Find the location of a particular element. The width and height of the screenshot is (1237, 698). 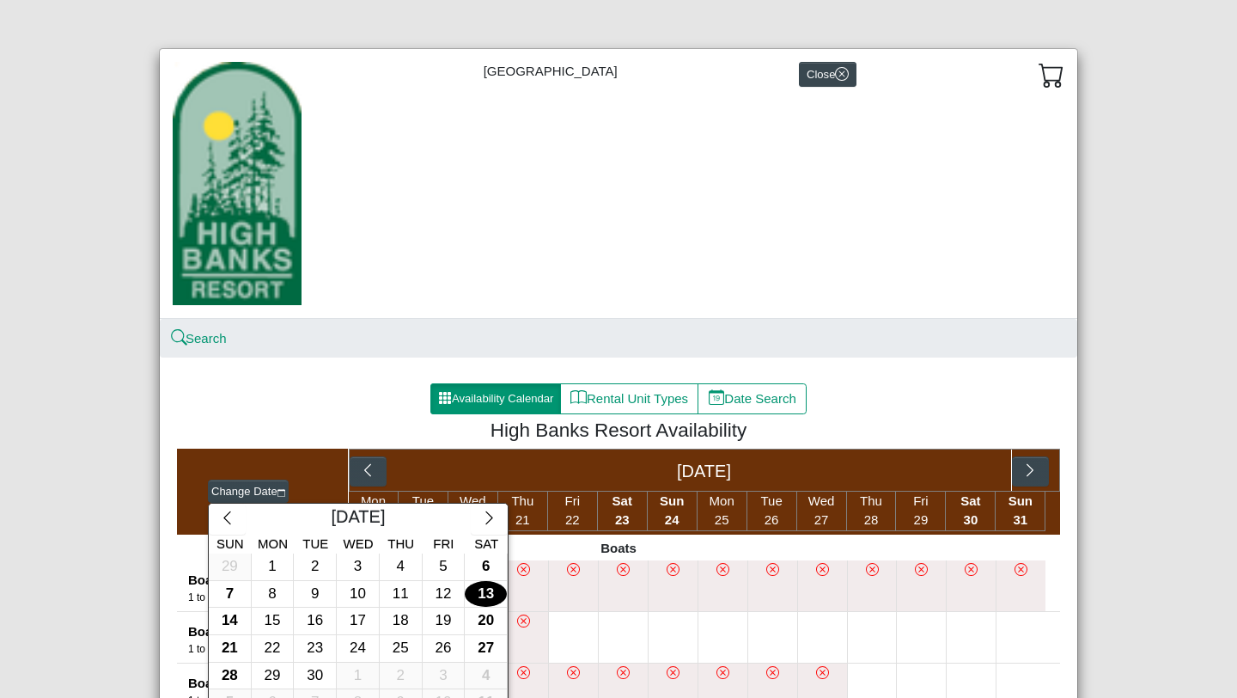

div: 9 is located at coordinates (314, 594).